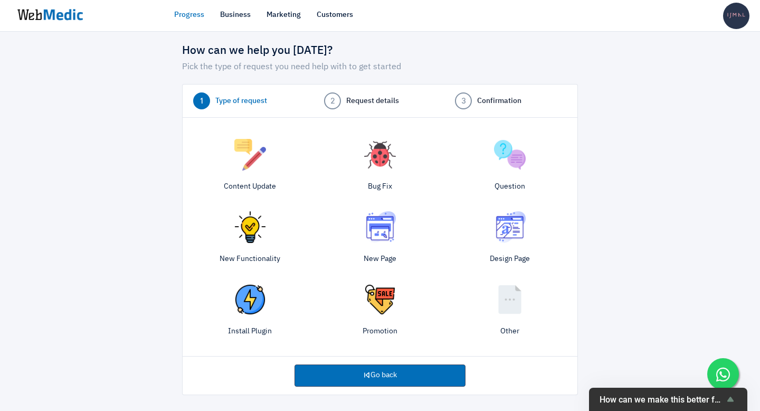 This screenshot has height=411, width=760. Describe the element at coordinates (333, 101) in the screenshot. I see `span: 2` at that location.